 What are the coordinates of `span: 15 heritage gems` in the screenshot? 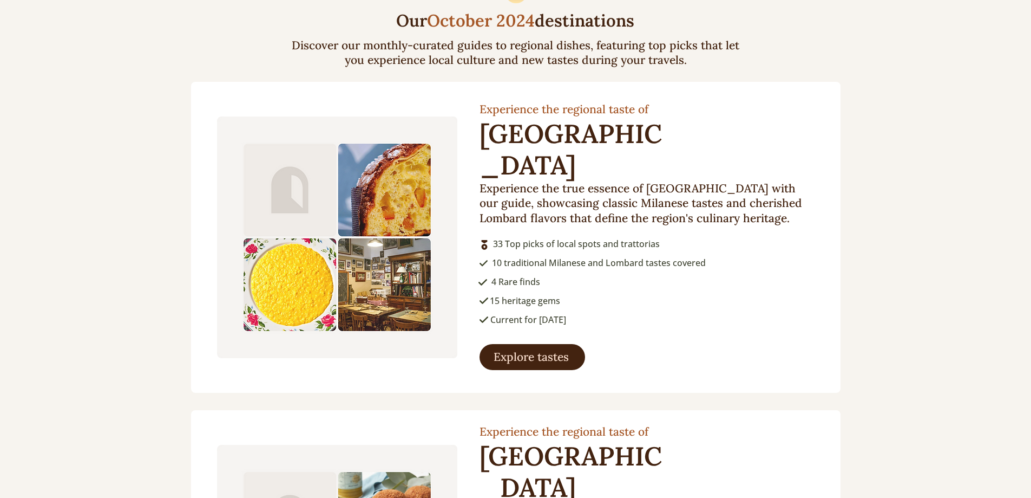 It's located at (525, 300).